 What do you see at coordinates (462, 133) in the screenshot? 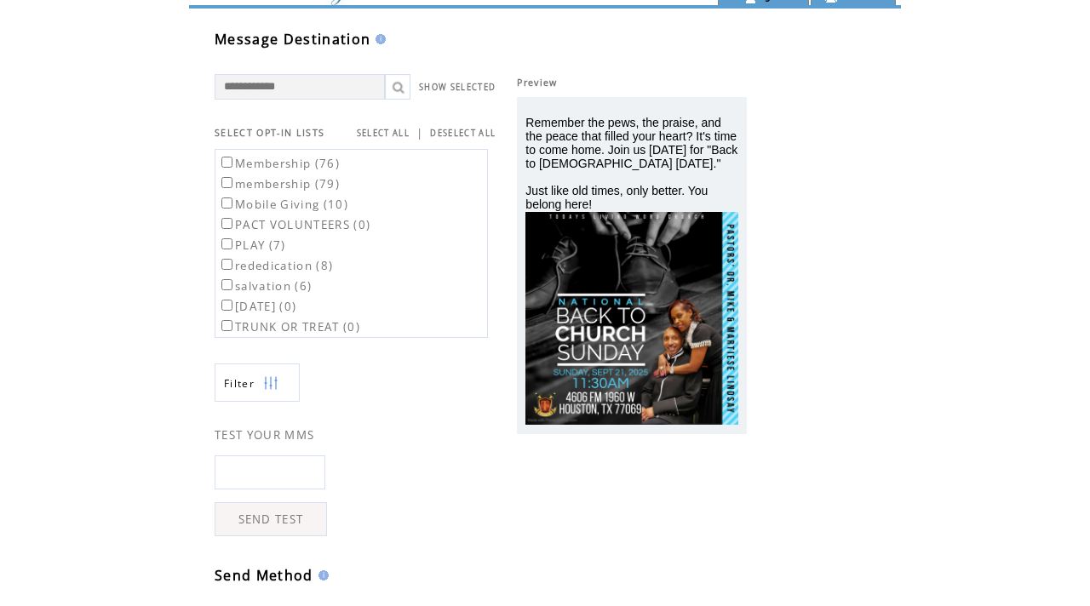
I see `a: DESELECT ALL` at bounding box center [462, 133].